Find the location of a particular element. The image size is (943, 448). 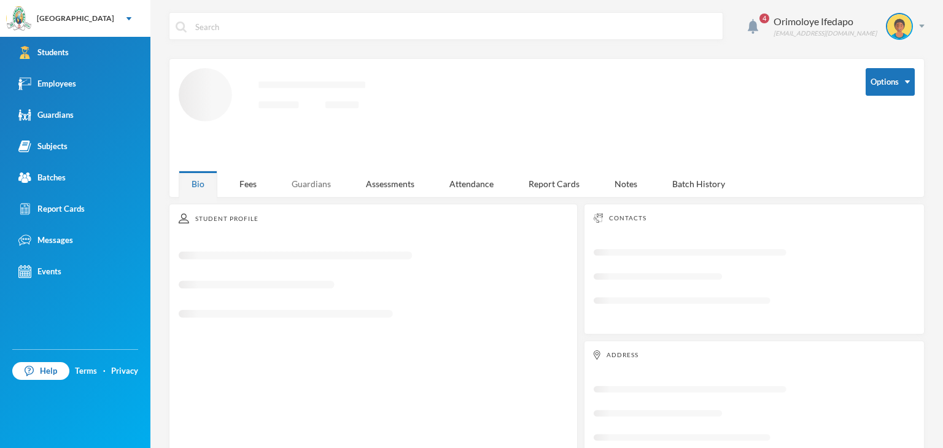

button: Options is located at coordinates (890, 82).